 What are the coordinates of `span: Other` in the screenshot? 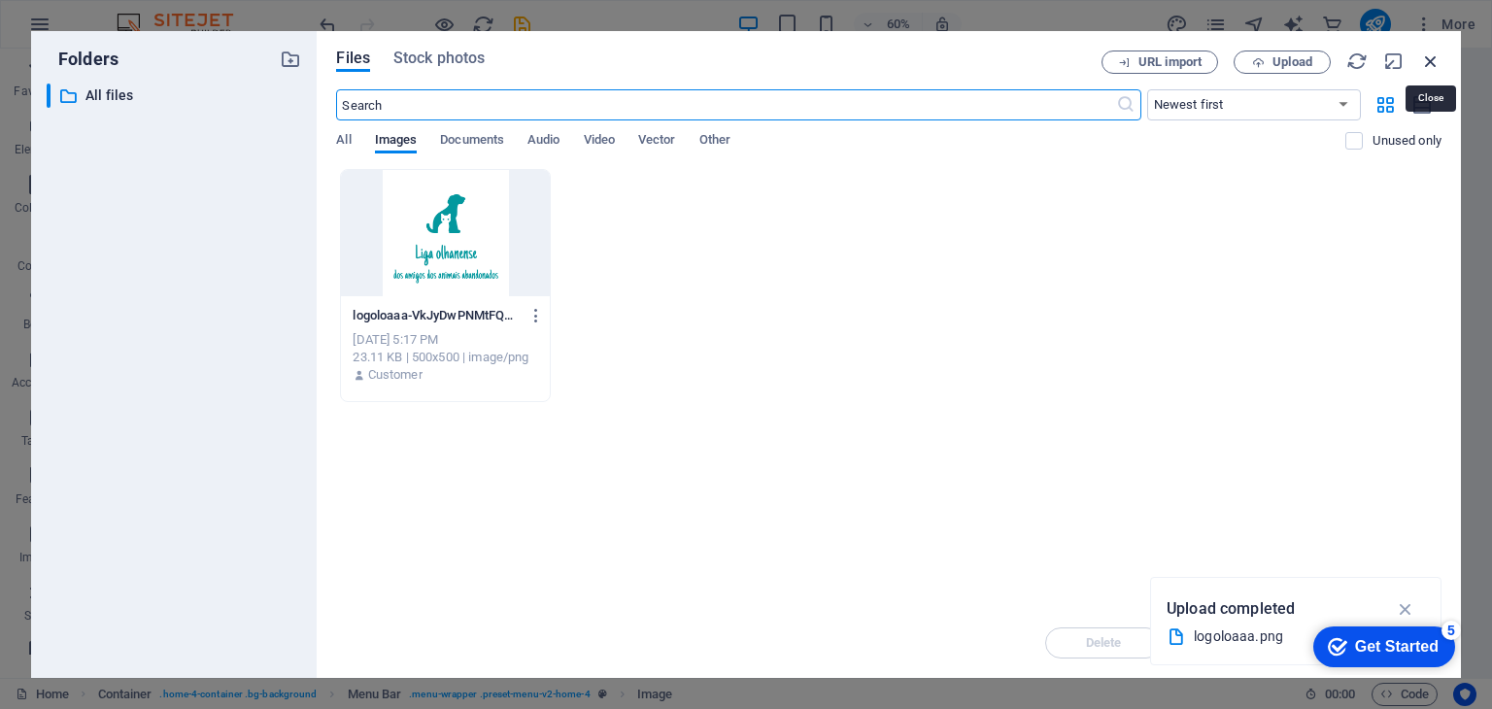 It's located at (715, 142).